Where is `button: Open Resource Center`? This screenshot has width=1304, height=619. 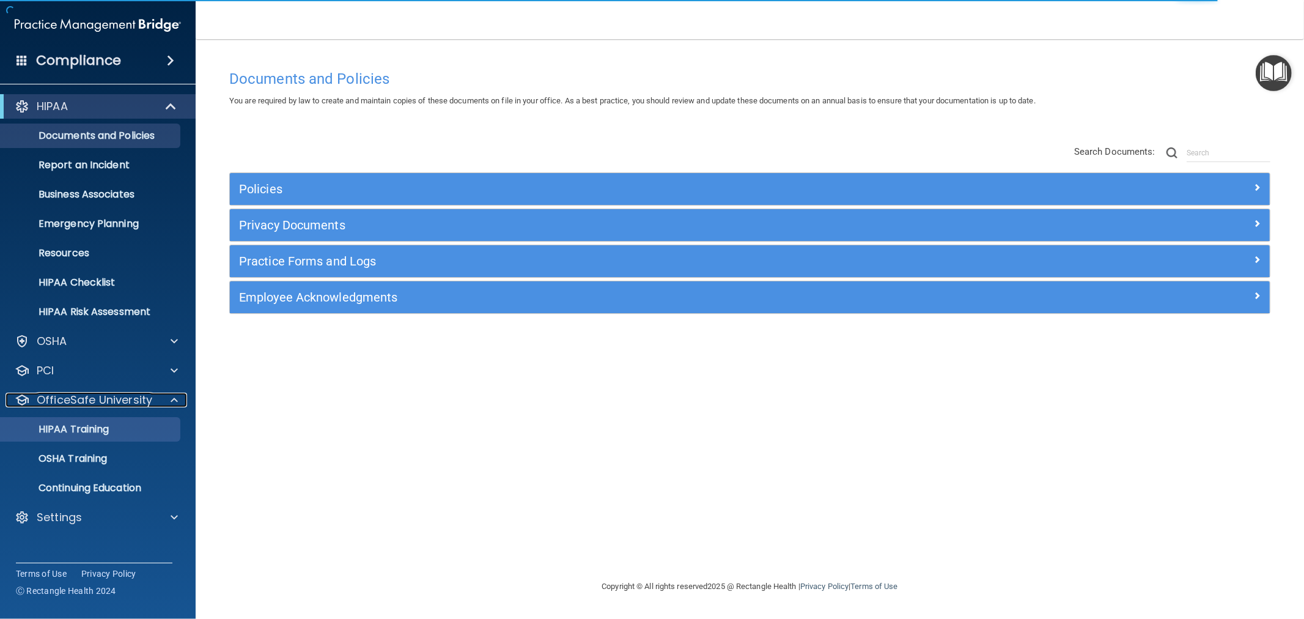 button: Open Resource Center is located at coordinates (1273, 73).